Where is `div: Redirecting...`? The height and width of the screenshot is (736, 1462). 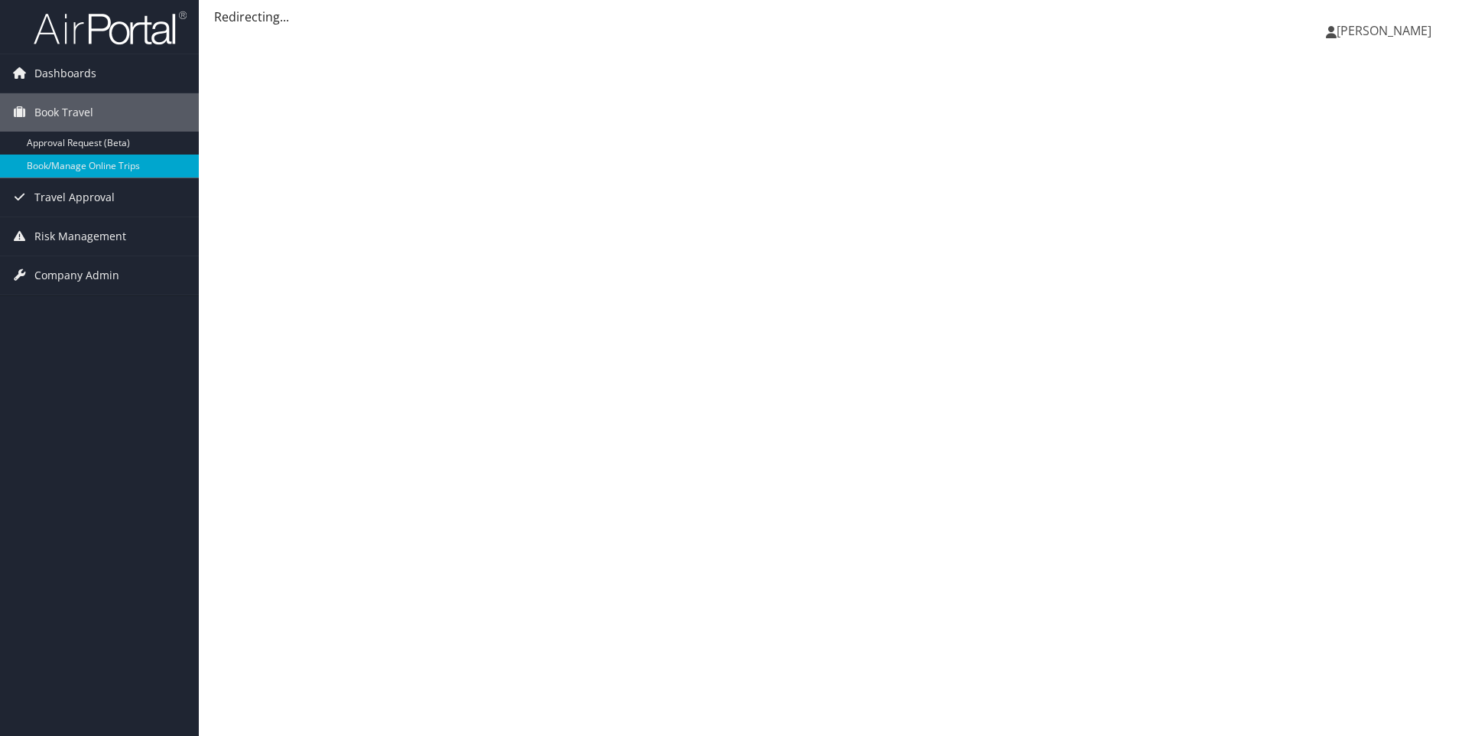 div: Redirecting... is located at coordinates (830, 17).